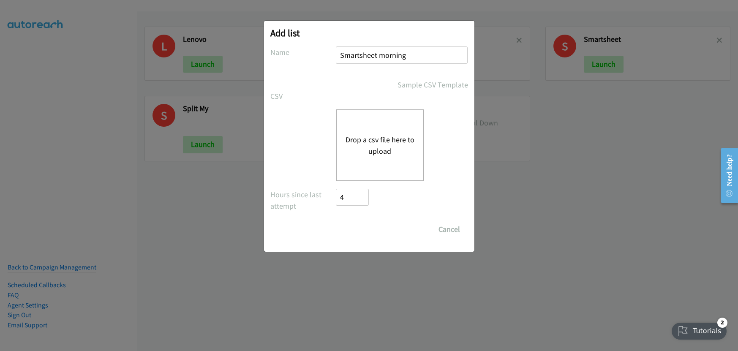 The height and width of the screenshot is (351, 738). Describe the element at coordinates (56, 8) in the screenshot. I see `upt-list-badge: 2` at that location.